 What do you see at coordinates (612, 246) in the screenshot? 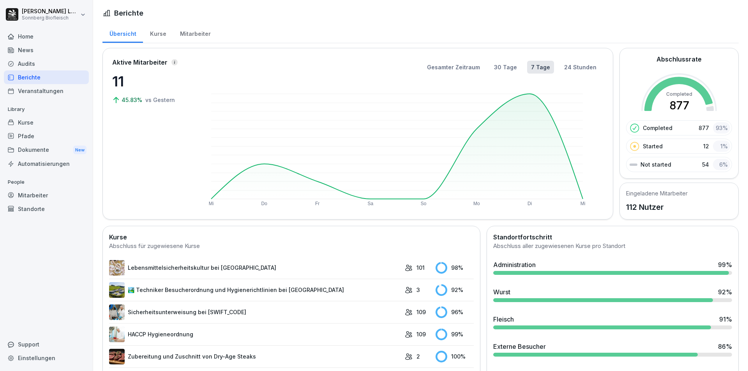
I see `div: Abschluss aller zugewiesenen Kurse pro Standort` at bounding box center [612, 246].